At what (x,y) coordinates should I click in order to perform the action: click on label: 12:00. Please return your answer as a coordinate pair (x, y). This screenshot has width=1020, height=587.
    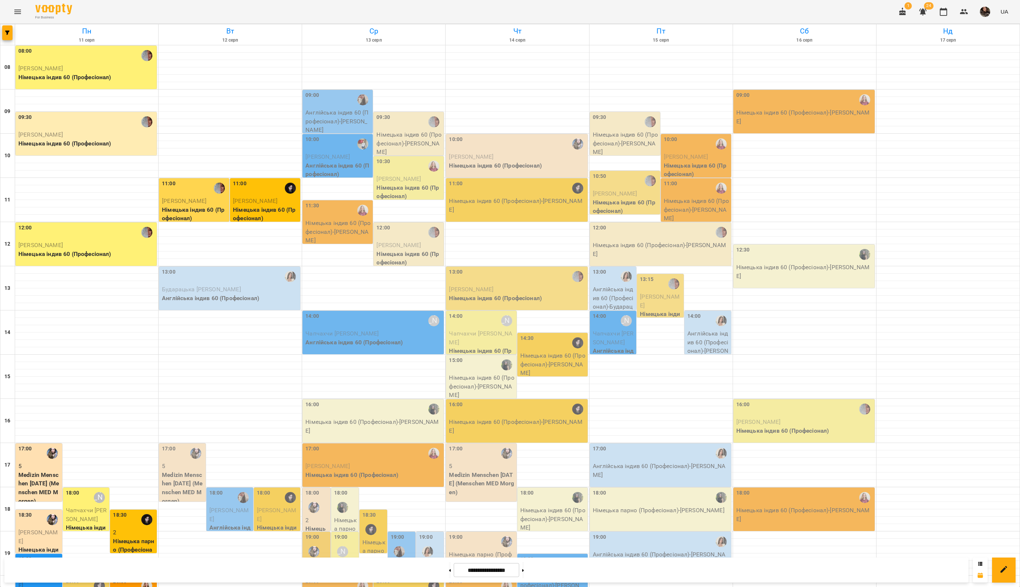
    Looking at the image, I should click on (383, 228).